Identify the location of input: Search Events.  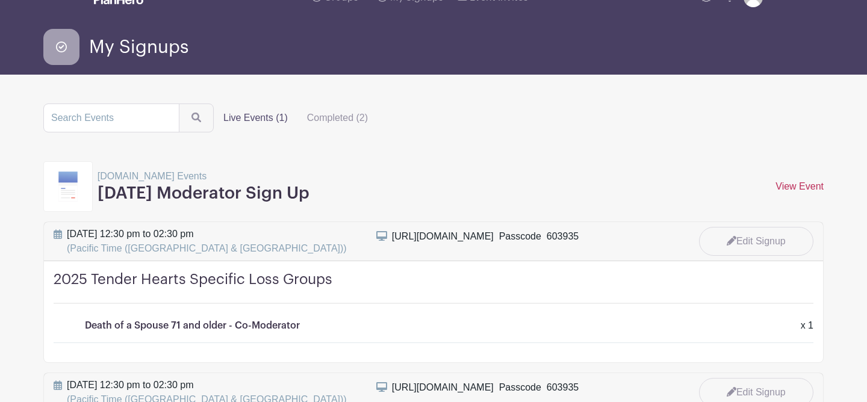
(111, 118).